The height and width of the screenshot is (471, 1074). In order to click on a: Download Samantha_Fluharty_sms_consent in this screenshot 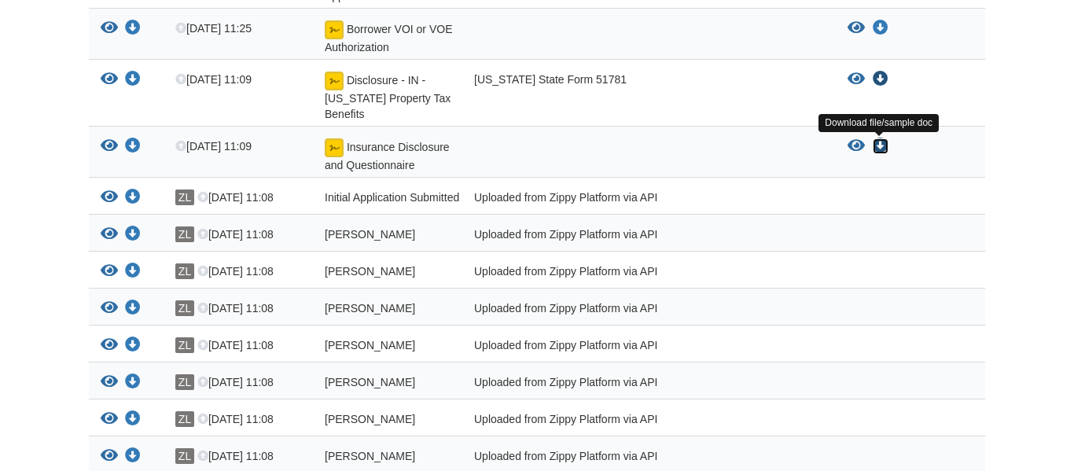, I will do `click(133, 272)`.